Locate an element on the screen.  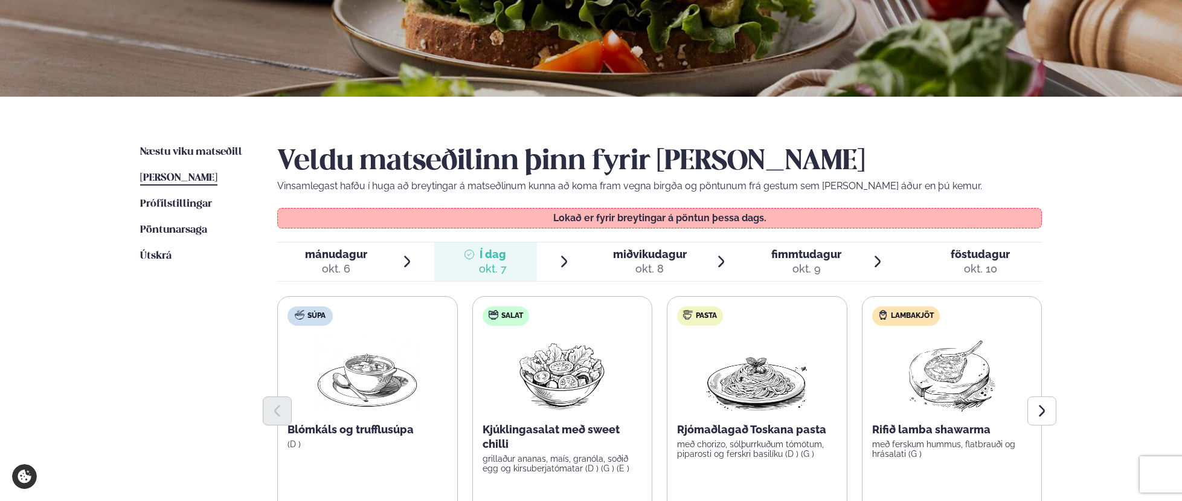
p: grillaður ananas, maís, granóla, soðið egg og kirsuberjatómatar (D ) (G ) (E ) is located at coordinates (562, 463).